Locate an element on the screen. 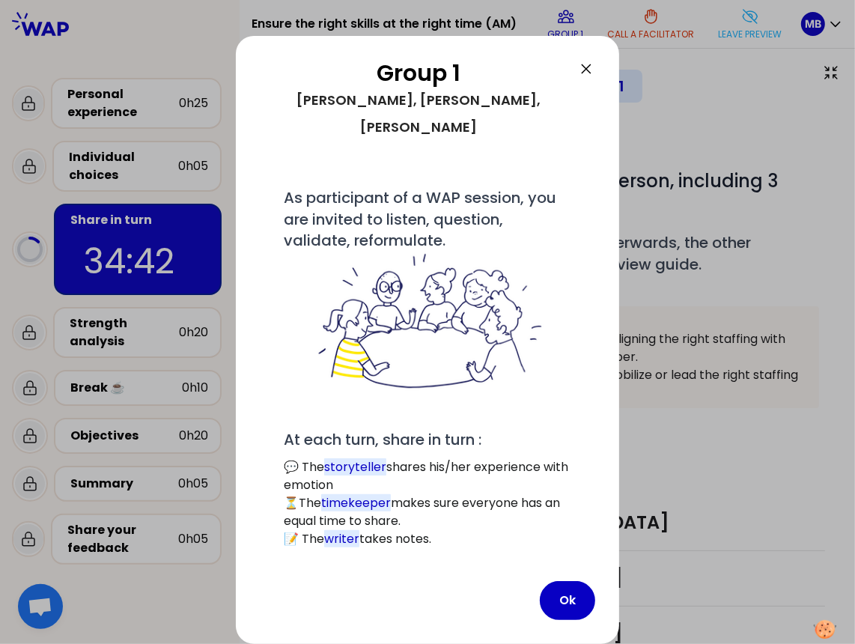 The height and width of the screenshot is (644, 855). span: At each turn, share in turn : is located at coordinates (383, 440).